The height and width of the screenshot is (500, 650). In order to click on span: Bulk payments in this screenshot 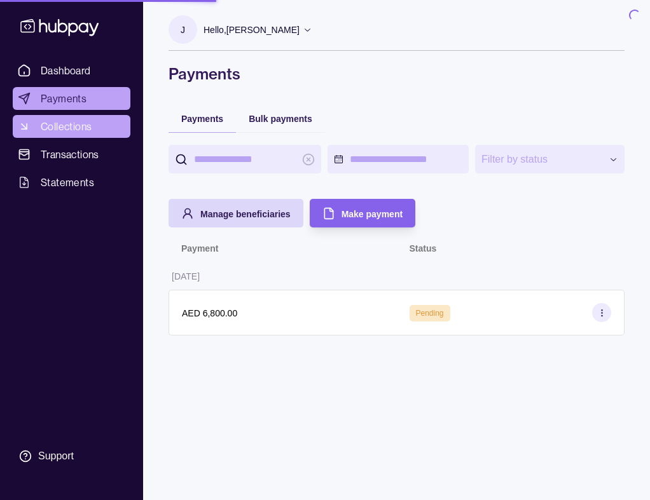, I will do `click(280, 119)`.